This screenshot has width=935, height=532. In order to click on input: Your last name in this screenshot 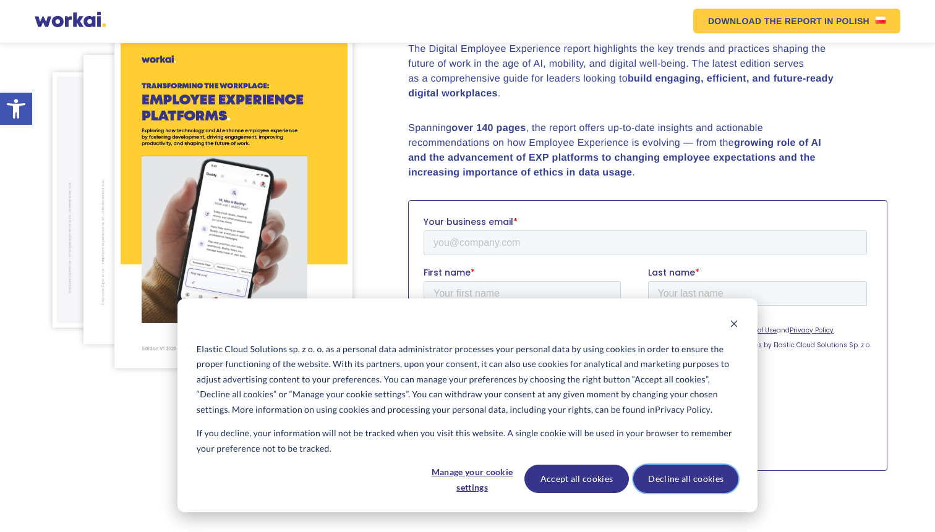, I will do `click(334, 78)`.